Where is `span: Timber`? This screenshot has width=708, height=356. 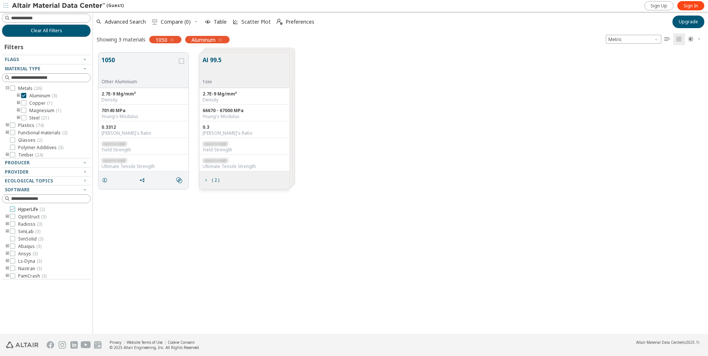
span: Timber is located at coordinates (30, 155).